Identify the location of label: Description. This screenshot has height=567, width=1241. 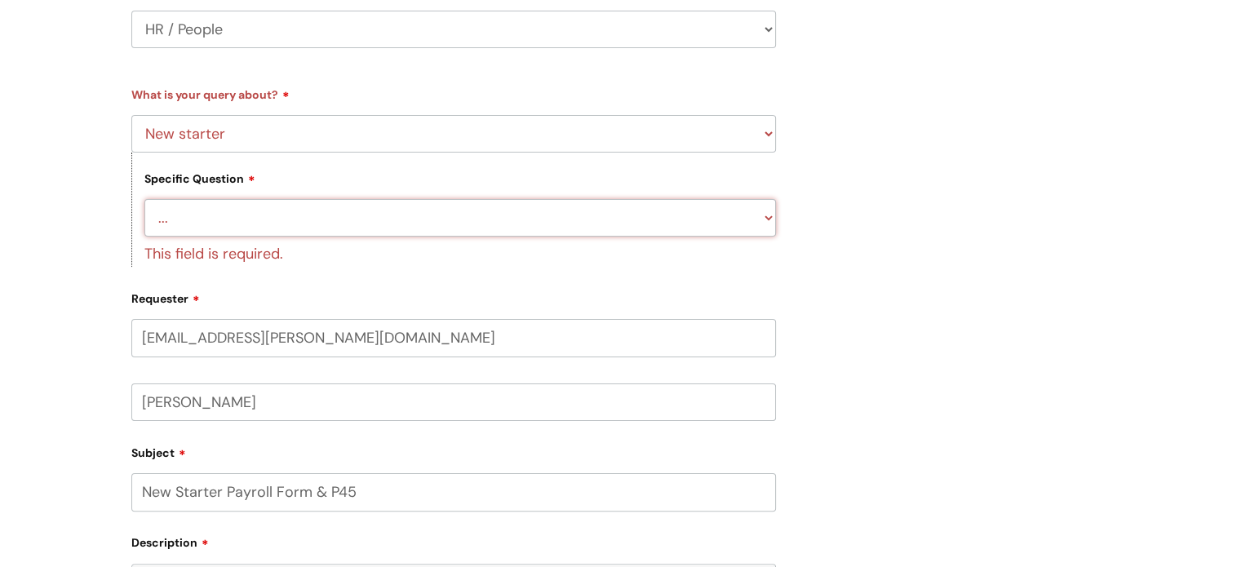
(454, 540).